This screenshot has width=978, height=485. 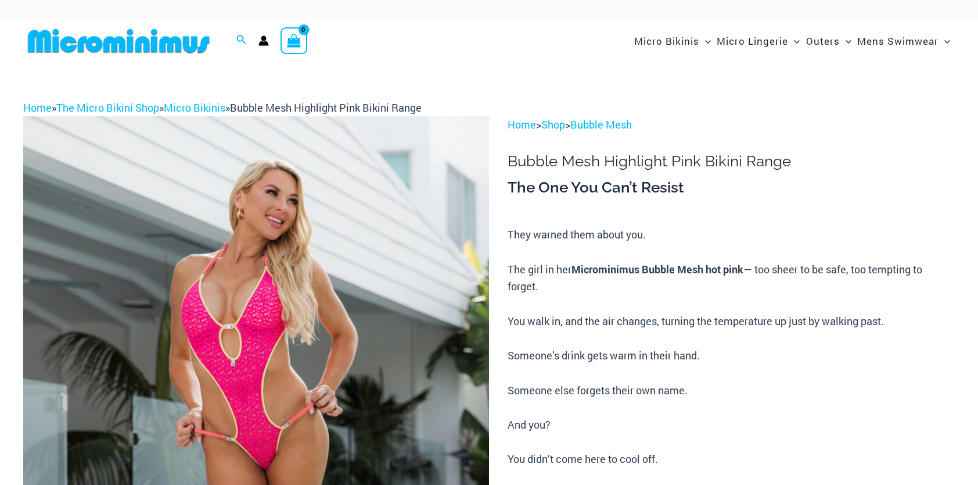 What do you see at coordinates (195, 107) in the screenshot?
I see `a: Micro Bikinis` at bounding box center [195, 107].